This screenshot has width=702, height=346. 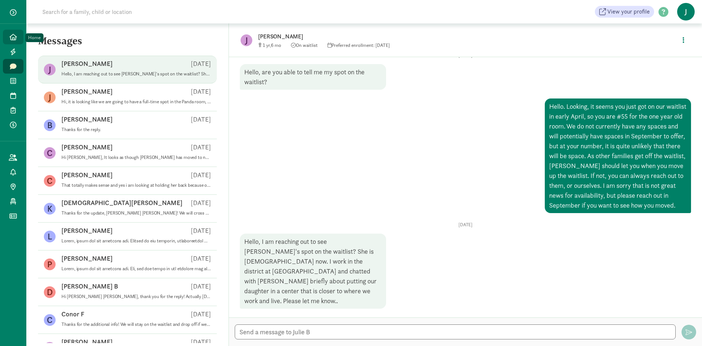 What do you see at coordinates (50, 125) in the screenshot?
I see `figure: B` at bounding box center [50, 125].